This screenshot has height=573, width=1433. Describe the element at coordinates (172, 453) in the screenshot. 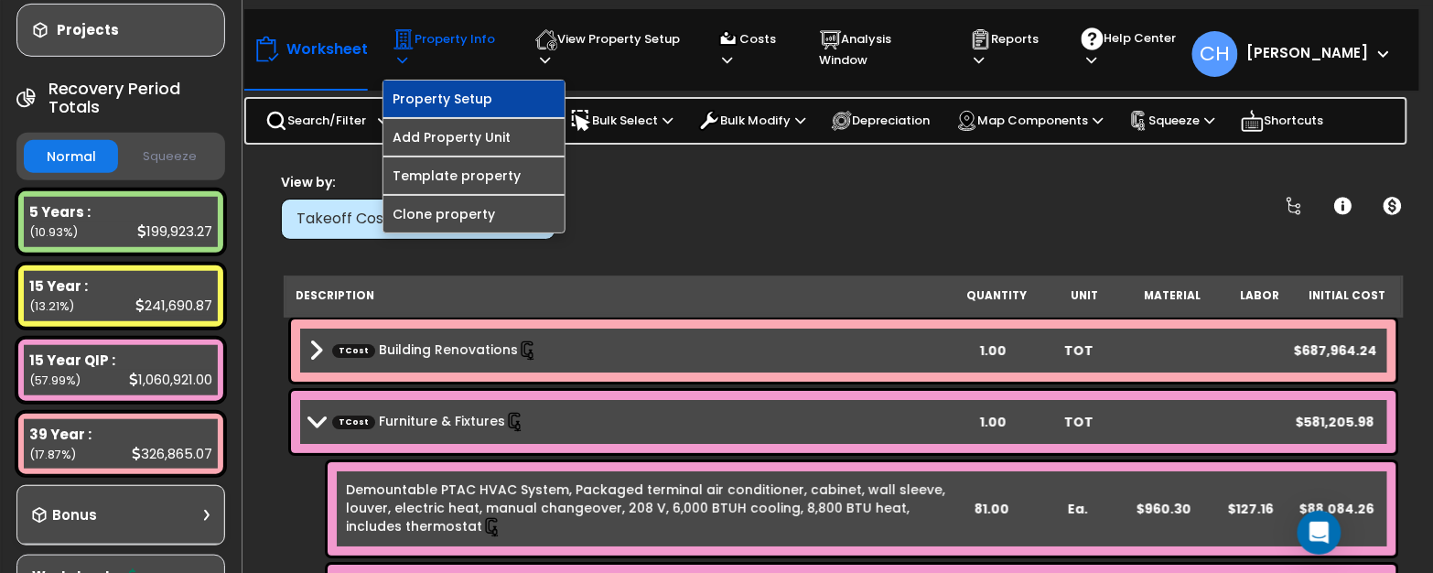

I see `div: 326,865.07` at that location.